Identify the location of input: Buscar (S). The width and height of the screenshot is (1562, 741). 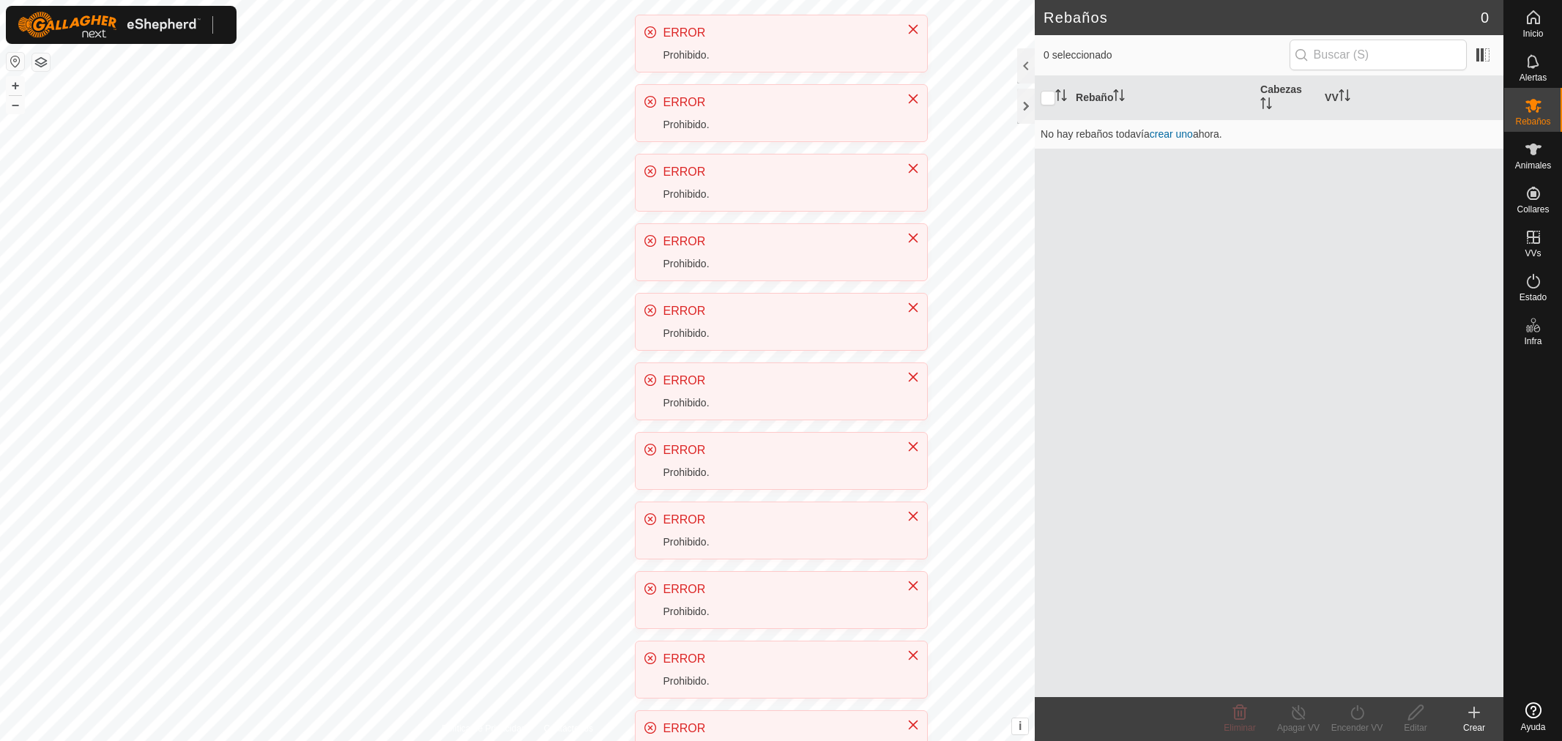
(1379, 55).